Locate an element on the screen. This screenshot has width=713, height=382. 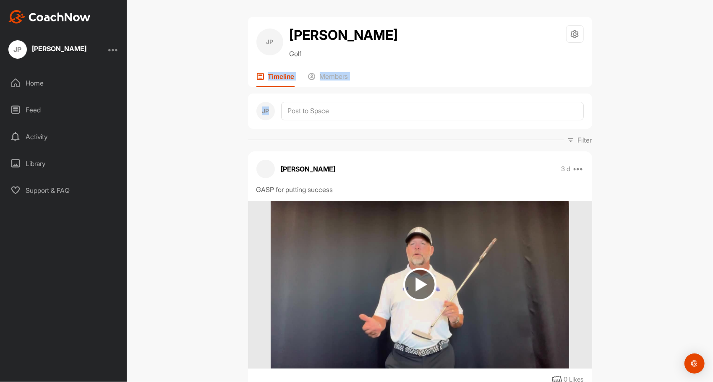
p: 3 d is located at coordinates (565, 169).